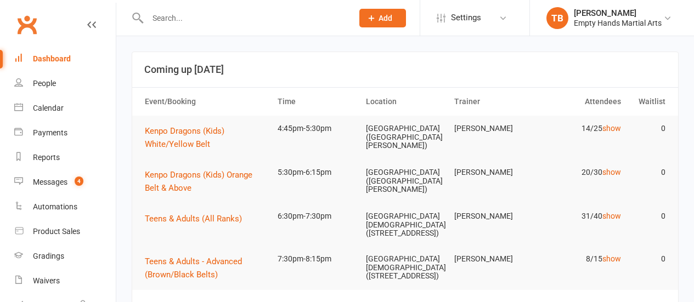 The height and width of the screenshot is (302, 694). What do you see at coordinates (317, 216) in the screenshot?
I see `td: 6:30pm-7:30pm` at bounding box center [317, 216].